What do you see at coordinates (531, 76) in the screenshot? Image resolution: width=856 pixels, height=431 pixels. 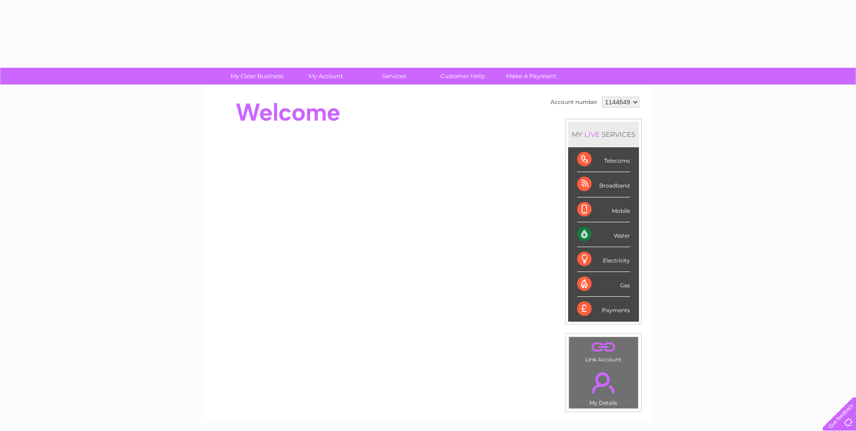 I see `a: Make A Payment` at bounding box center [531, 76].